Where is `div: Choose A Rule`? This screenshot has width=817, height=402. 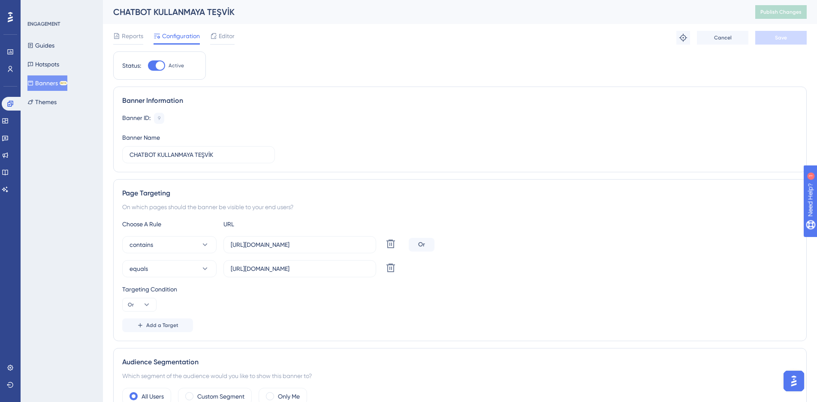
div: Choose A Rule is located at coordinates (169, 224).